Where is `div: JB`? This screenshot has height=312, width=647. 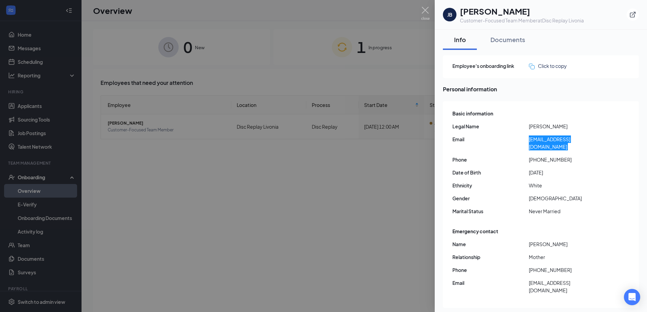
div: JB is located at coordinates (450, 15).